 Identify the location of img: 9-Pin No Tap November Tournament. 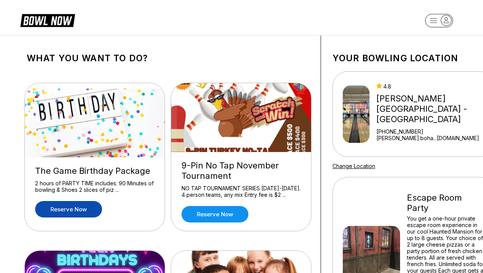
(242, 117).